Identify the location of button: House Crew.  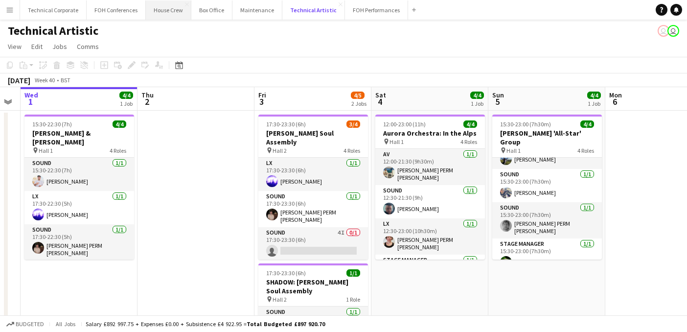
(168, 10).